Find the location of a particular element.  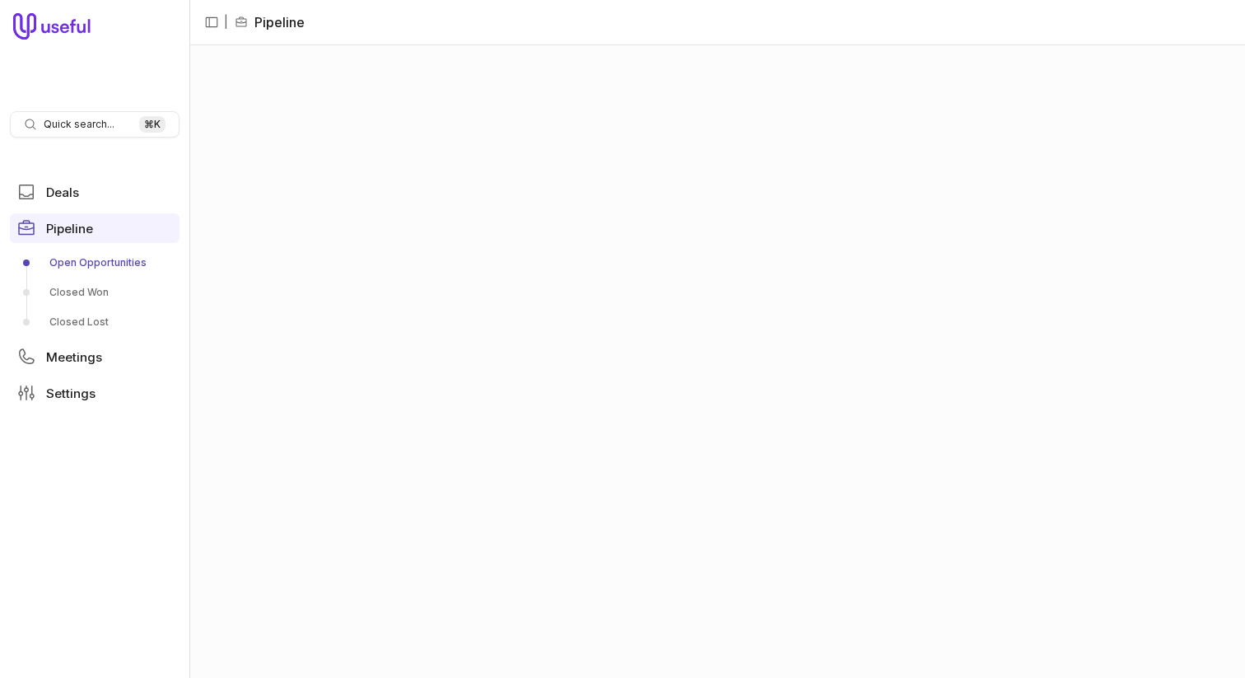

li: Pipeline is located at coordinates (269, 22).